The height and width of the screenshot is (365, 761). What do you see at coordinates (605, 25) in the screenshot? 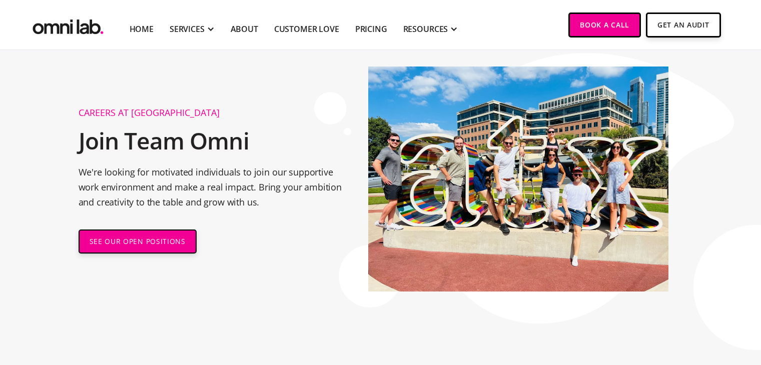
I see `a: Book a Call` at bounding box center [605, 25].